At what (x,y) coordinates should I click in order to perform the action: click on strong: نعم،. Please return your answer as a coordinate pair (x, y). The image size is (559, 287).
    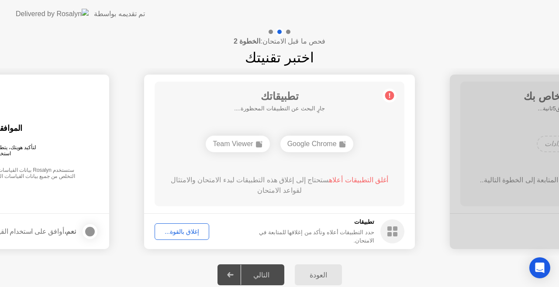
    Looking at the image, I should click on (70, 231).